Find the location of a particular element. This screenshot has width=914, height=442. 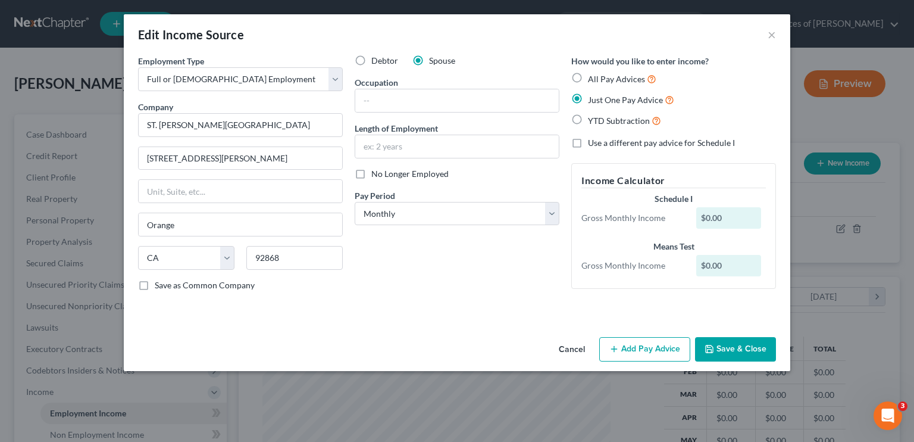

label: How would you like to enter income? is located at coordinates (640, 61).